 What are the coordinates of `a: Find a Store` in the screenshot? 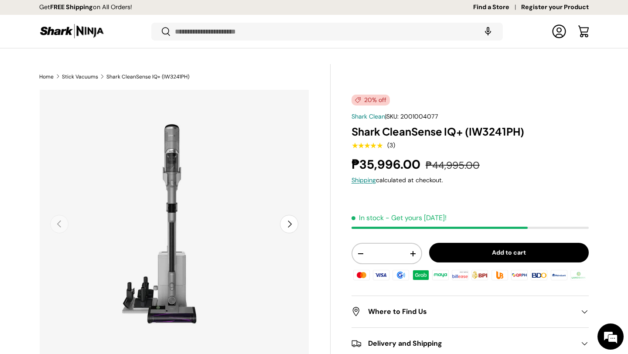 It's located at (497, 7).